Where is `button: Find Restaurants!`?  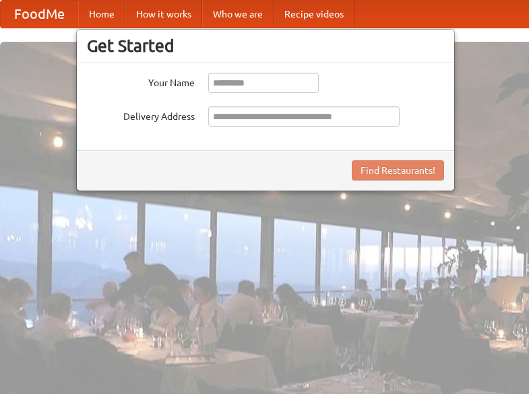
button: Find Restaurants! is located at coordinates (398, 171).